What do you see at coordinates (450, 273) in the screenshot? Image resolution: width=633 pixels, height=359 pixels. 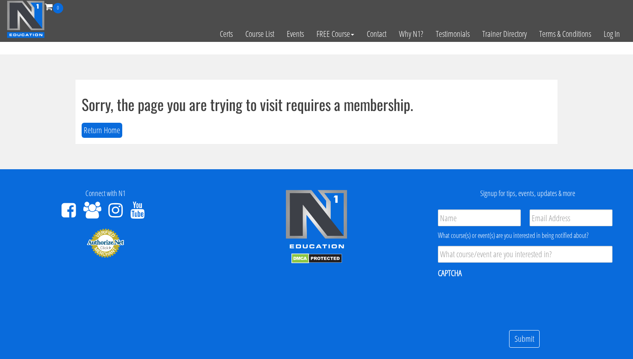 I see `label: CAPTCHA` at bounding box center [450, 273].